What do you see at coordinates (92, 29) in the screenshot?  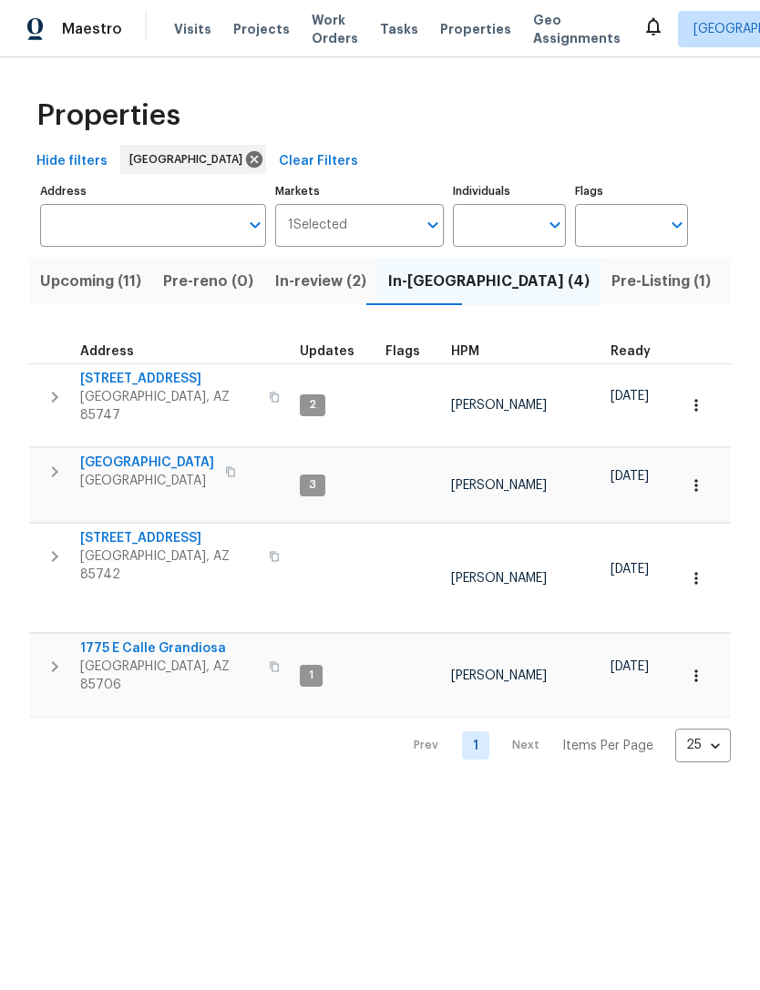 I see `span: Maestro` at bounding box center [92, 29].